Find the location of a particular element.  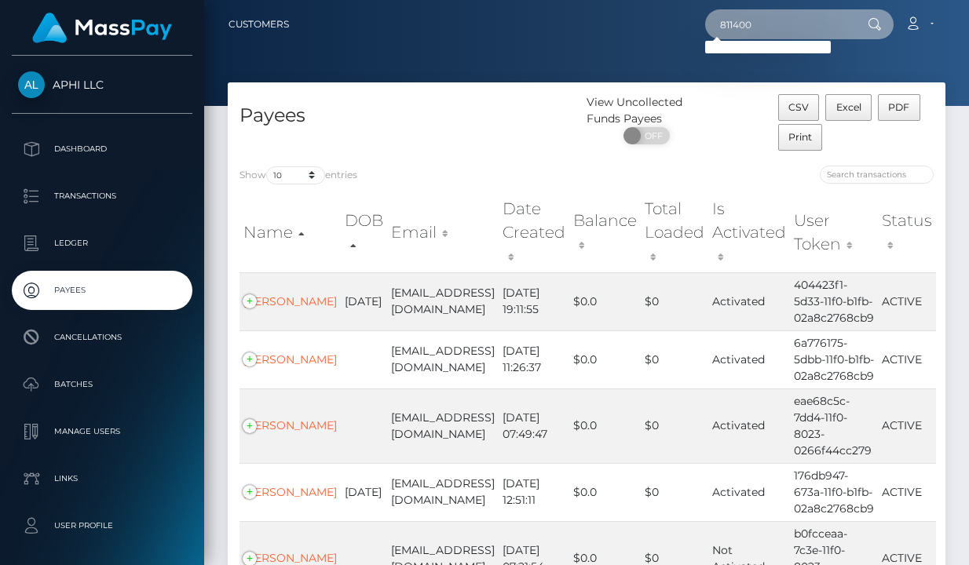

span: APHI LLC is located at coordinates (102, 85).